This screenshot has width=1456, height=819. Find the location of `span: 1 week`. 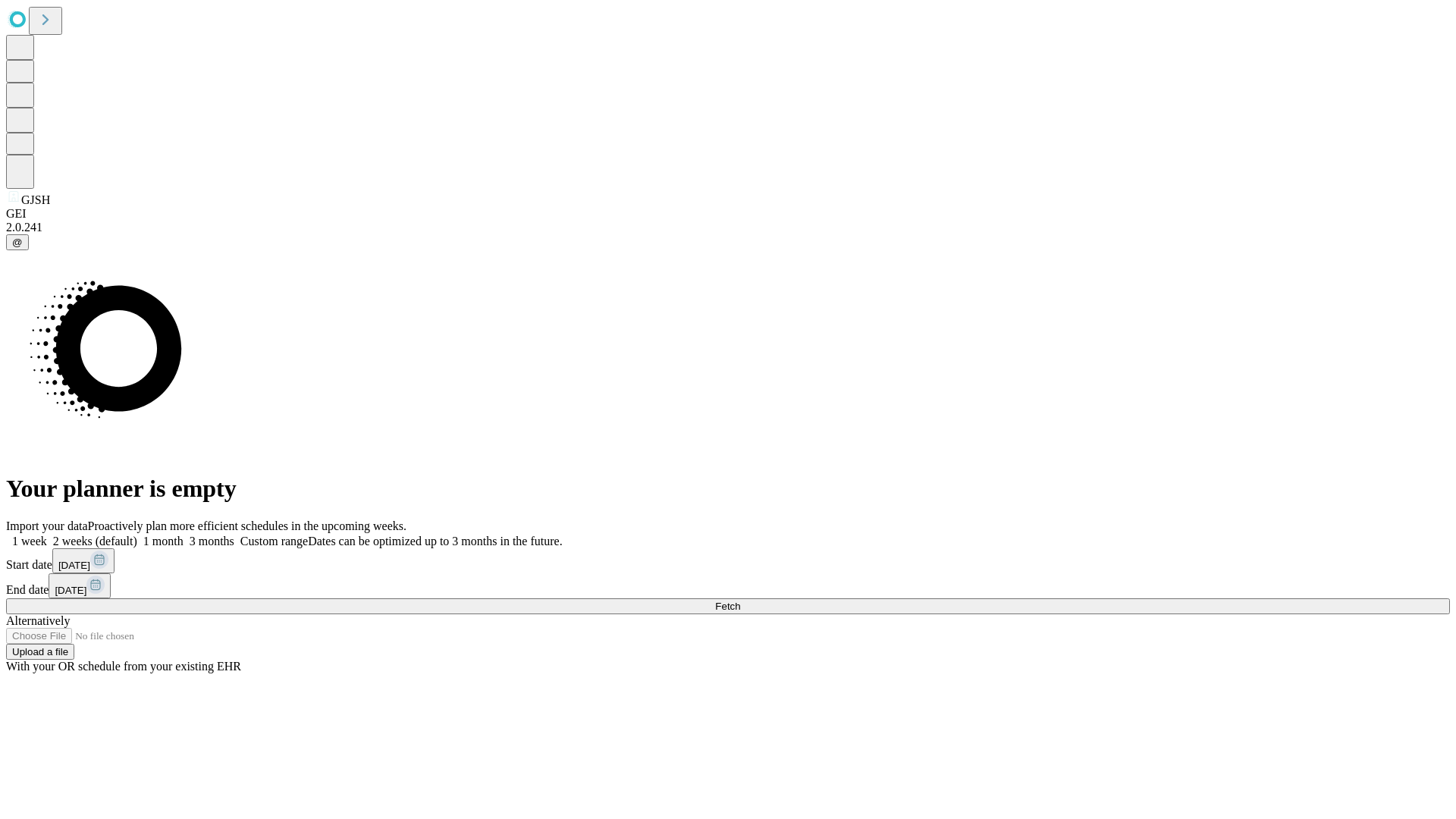

span: 1 week is located at coordinates (29, 541).